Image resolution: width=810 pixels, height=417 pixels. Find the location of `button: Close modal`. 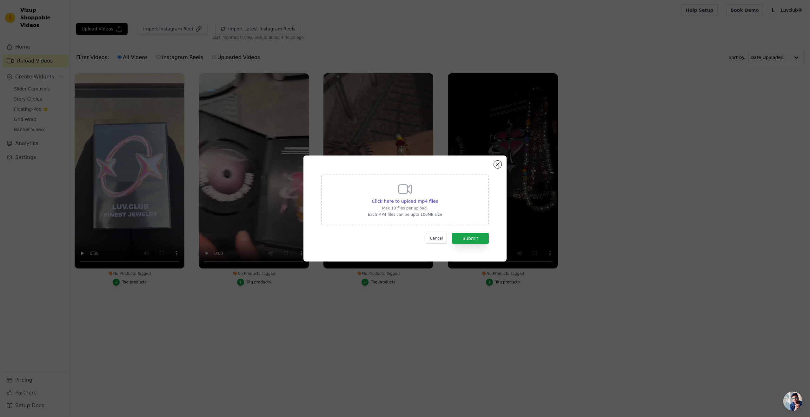

button: Close modal is located at coordinates (497, 164).